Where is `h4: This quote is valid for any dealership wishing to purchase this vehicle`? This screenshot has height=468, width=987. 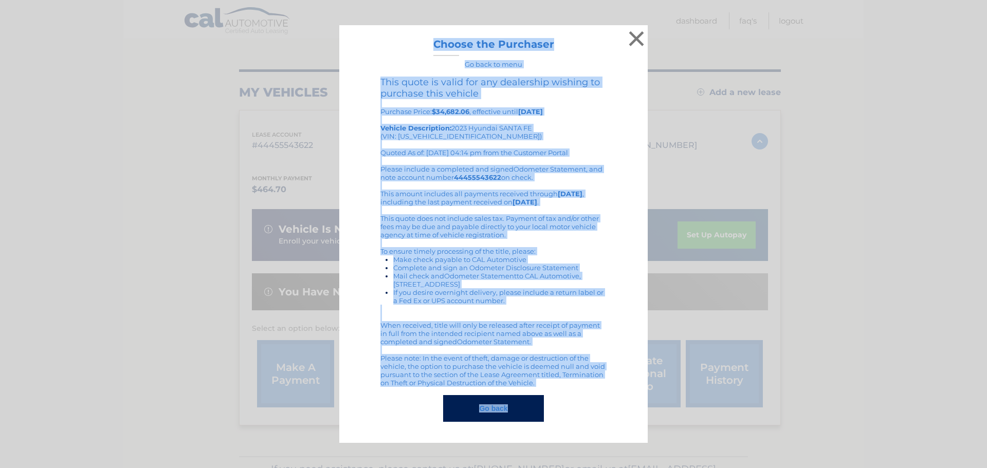 h4: This quote is valid for any dealership wishing to purchase this vehicle is located at coordinates (493, 88).